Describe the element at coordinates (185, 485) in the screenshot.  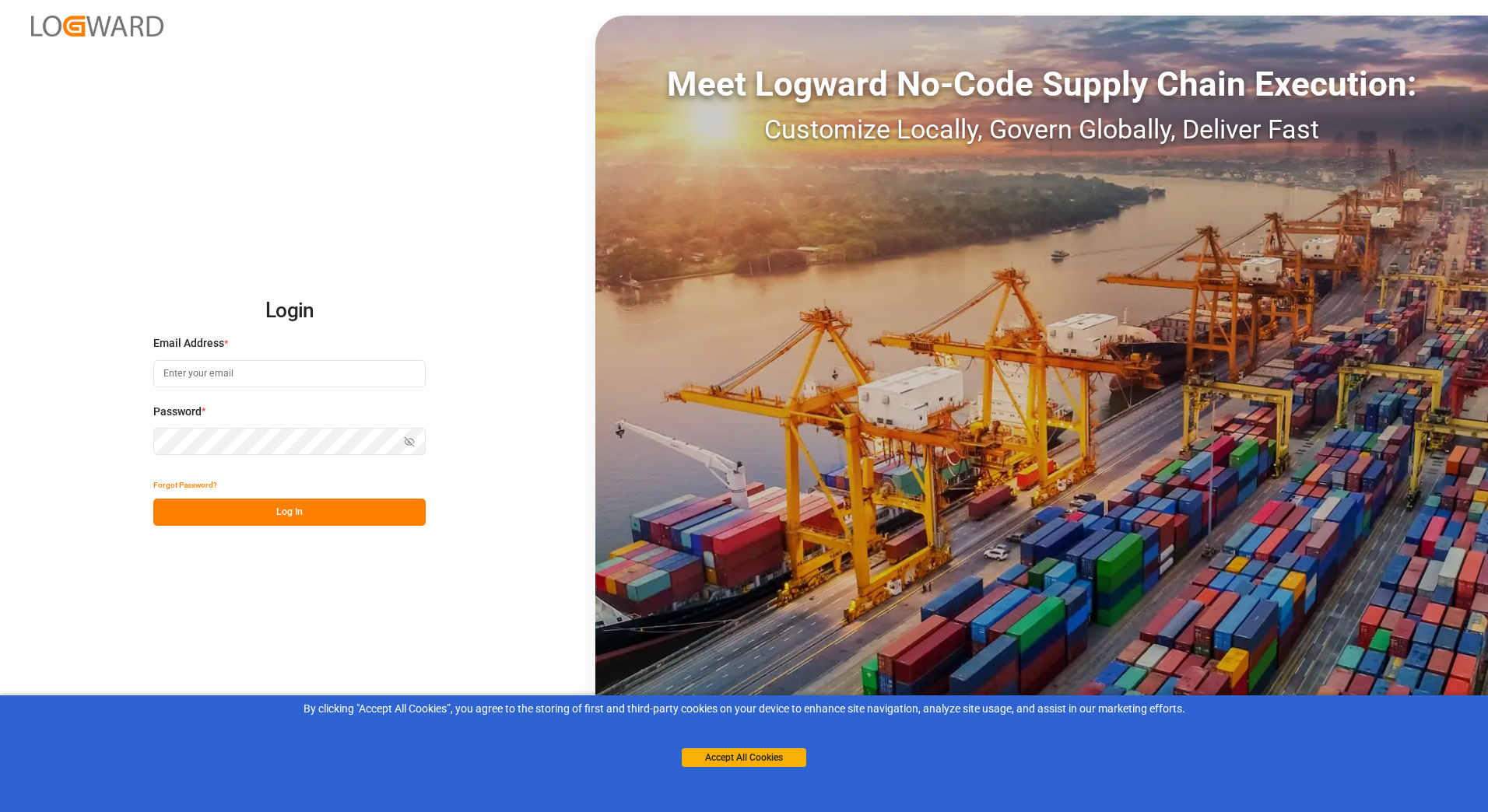
I see `button: Forgot Password?` at that location.